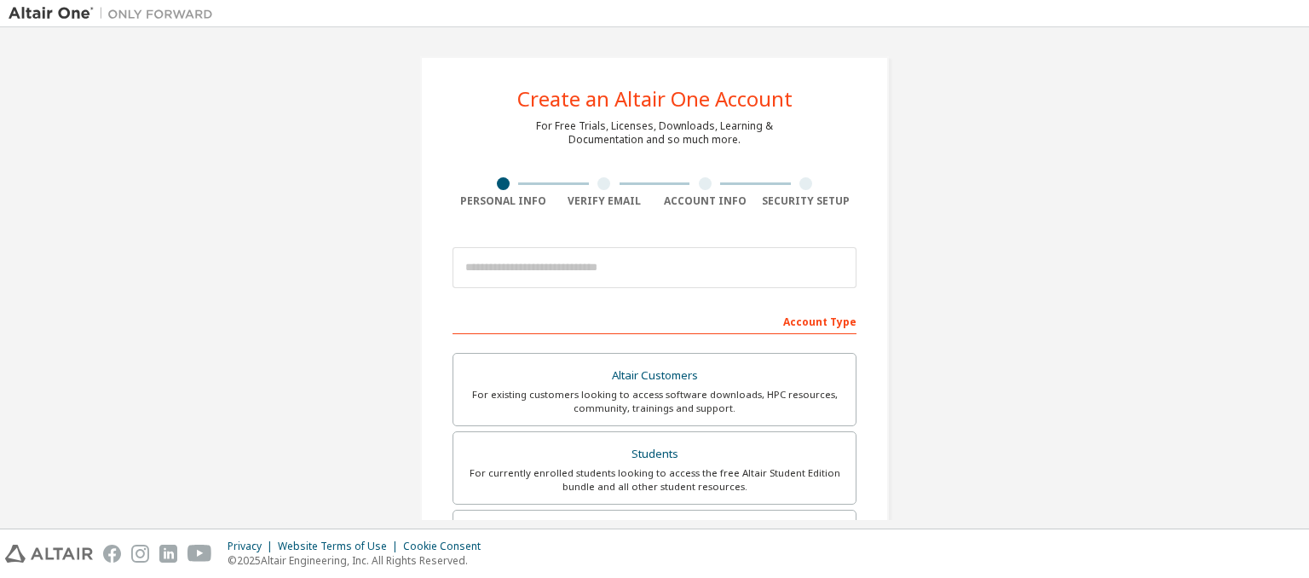  What do you see at coordinates (705, 201) in the screenshot?
I see `div: Account Info` at bounding box center [705, 201].